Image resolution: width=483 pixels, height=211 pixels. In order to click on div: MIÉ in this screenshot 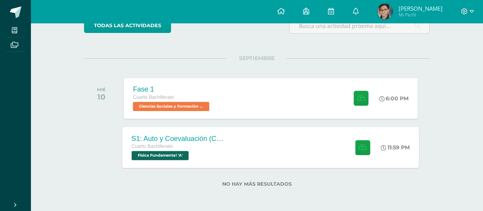, I will do `click(101, 89)`.